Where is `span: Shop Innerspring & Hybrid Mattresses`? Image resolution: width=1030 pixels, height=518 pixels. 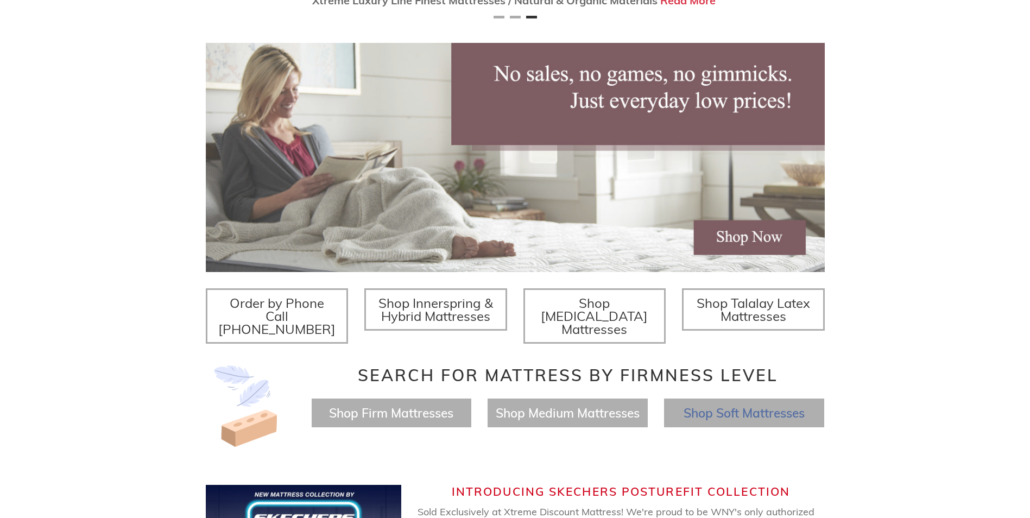
span: Shop Innerspring & Hybrid Mattresses is located at coordinates (436, 310).